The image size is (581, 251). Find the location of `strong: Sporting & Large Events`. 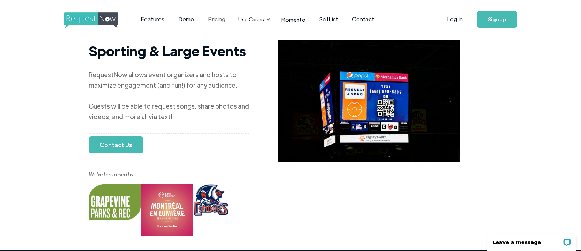

strong: Sporting & Large Events is located at coordinates (167, 50).